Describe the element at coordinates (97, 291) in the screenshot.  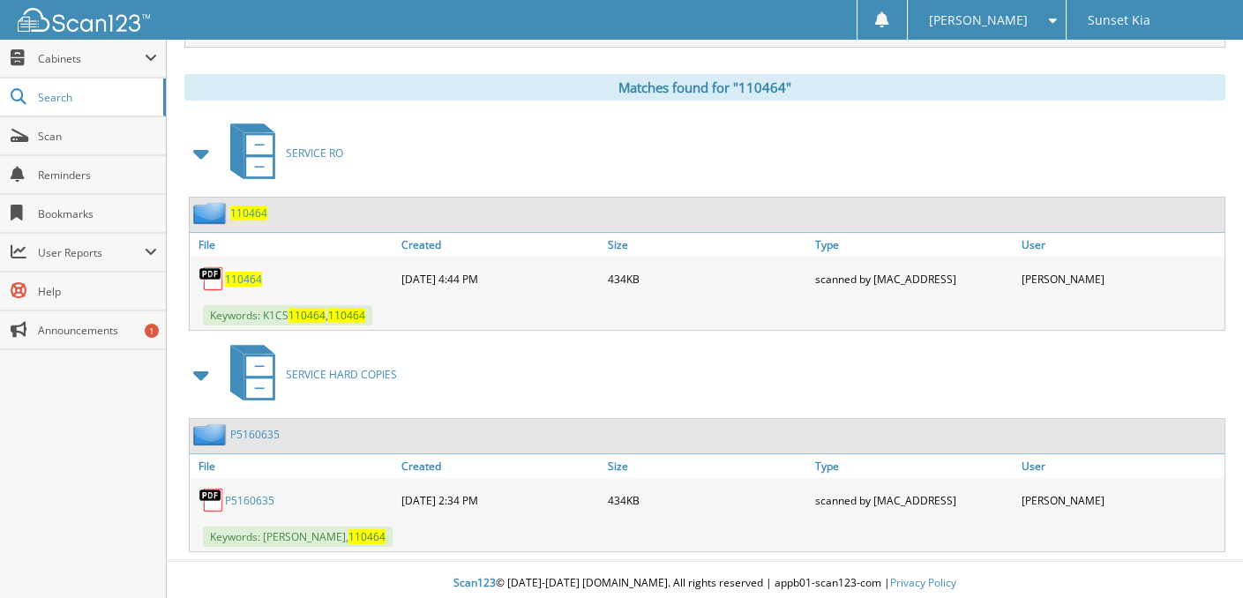
I see `span: Help` at that location.